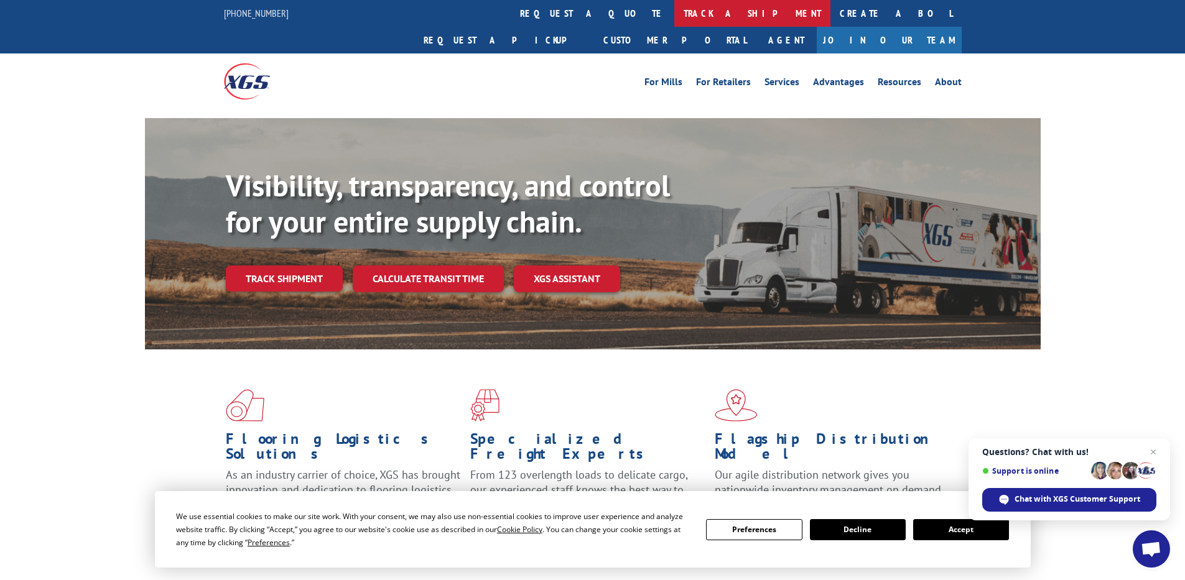  I want to click on span: Preferences, so click(269, 542).